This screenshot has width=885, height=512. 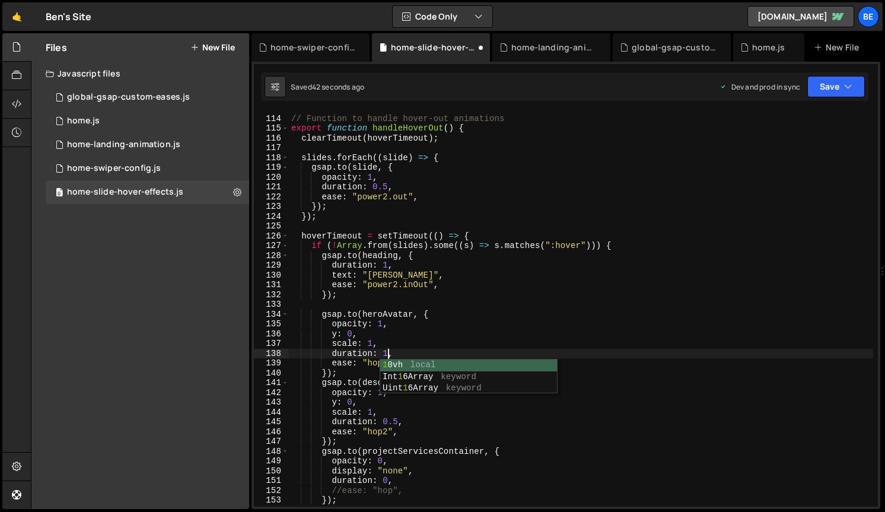 I want to click on div: 136, so click(x=271, y=334).